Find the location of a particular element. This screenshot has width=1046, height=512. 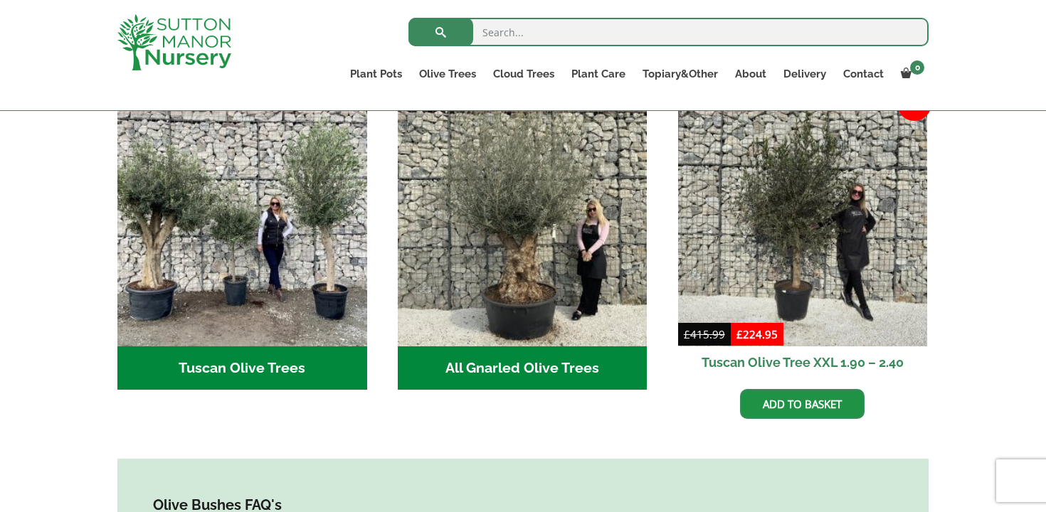

h2: Tuscan Olive Tree XXL 1.90 – 2.40 is located at coordinates (803, 362).